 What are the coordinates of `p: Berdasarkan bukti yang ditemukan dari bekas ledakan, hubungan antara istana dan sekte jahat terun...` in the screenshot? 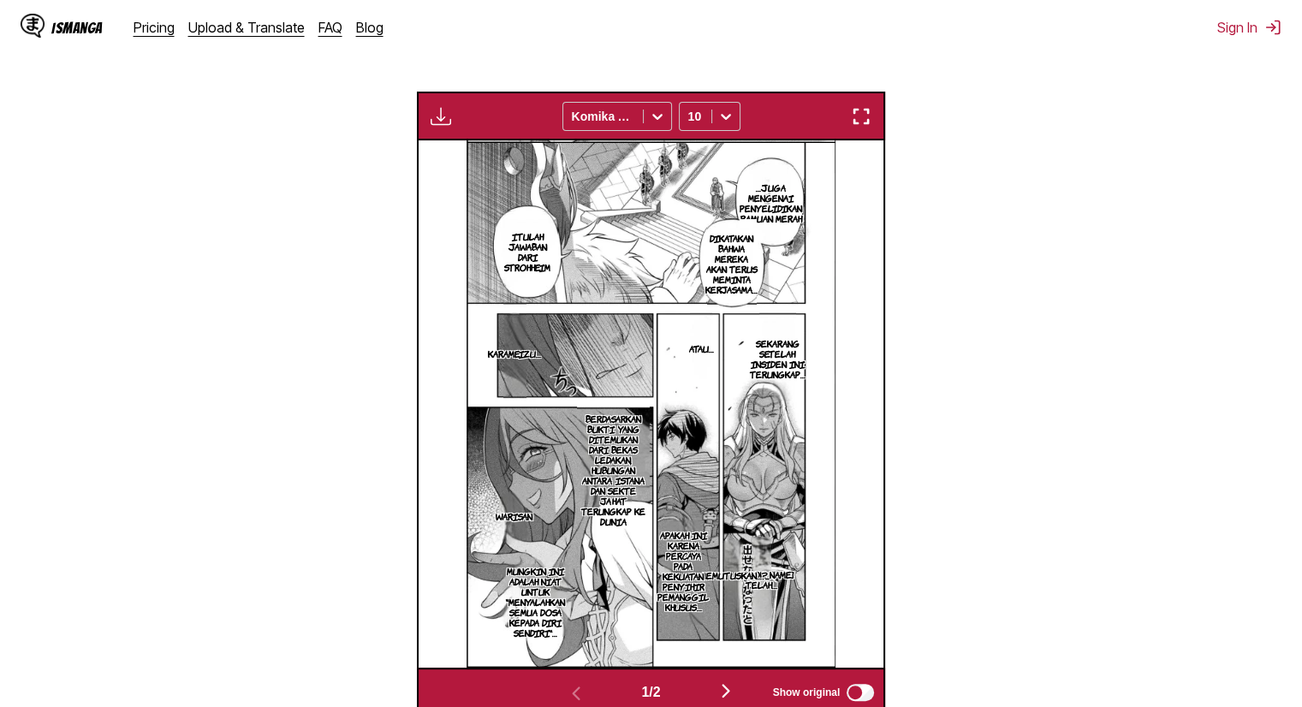 It's located at (613, 470).